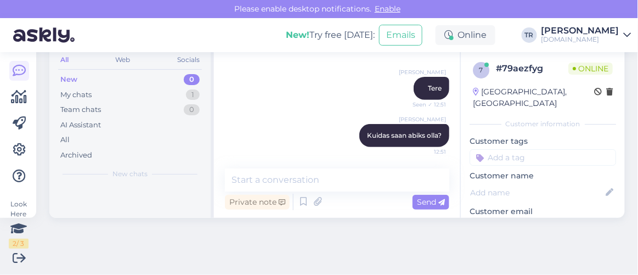 The height and width of the screenshot is (275, 638). I want to click on input: Add a tag, so click(542, 157).